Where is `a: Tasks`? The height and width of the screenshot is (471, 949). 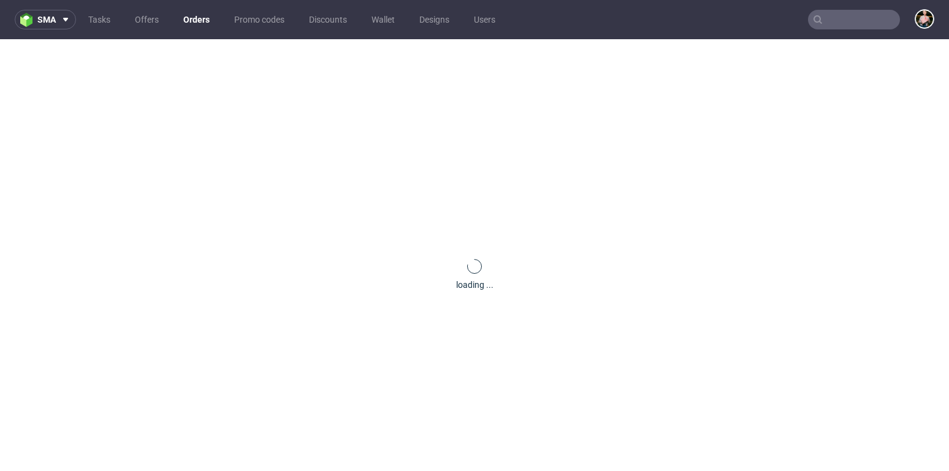
a: Tasks is located at coordinates (99, 20).